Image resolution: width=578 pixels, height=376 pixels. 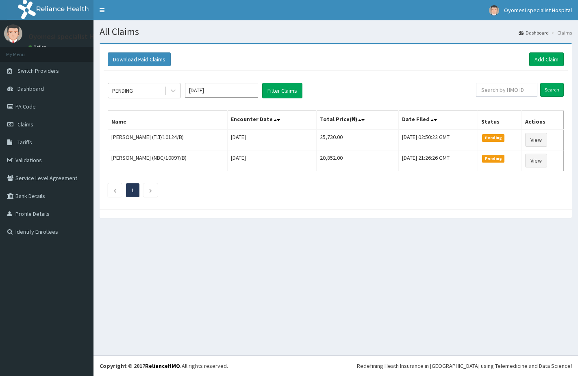 What do you see at coordinates (546, 59) in the screenshot?
I see `a: Add Claim` at bounding box center [546, 59].